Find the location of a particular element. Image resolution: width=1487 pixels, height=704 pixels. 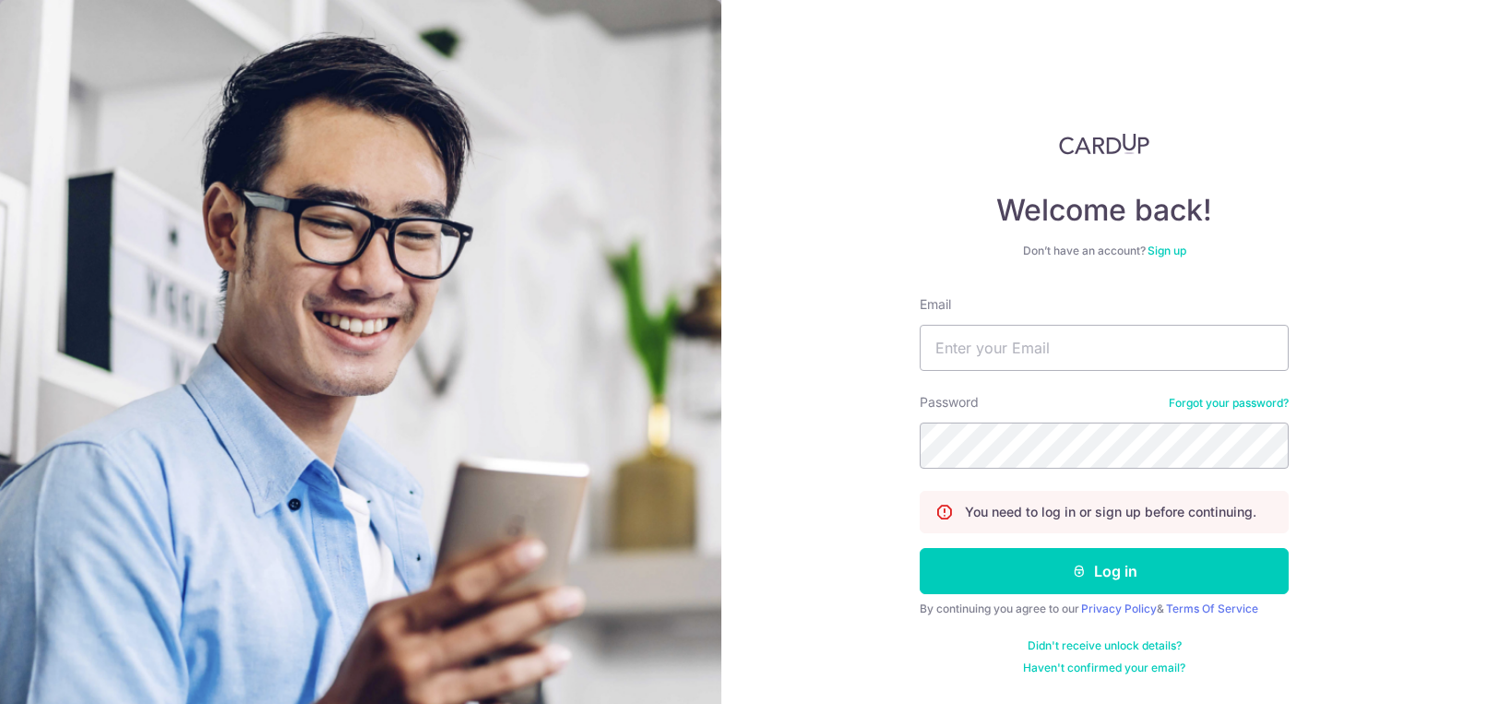

div: Don’t have an account? is located at coordinates (1104, 251).